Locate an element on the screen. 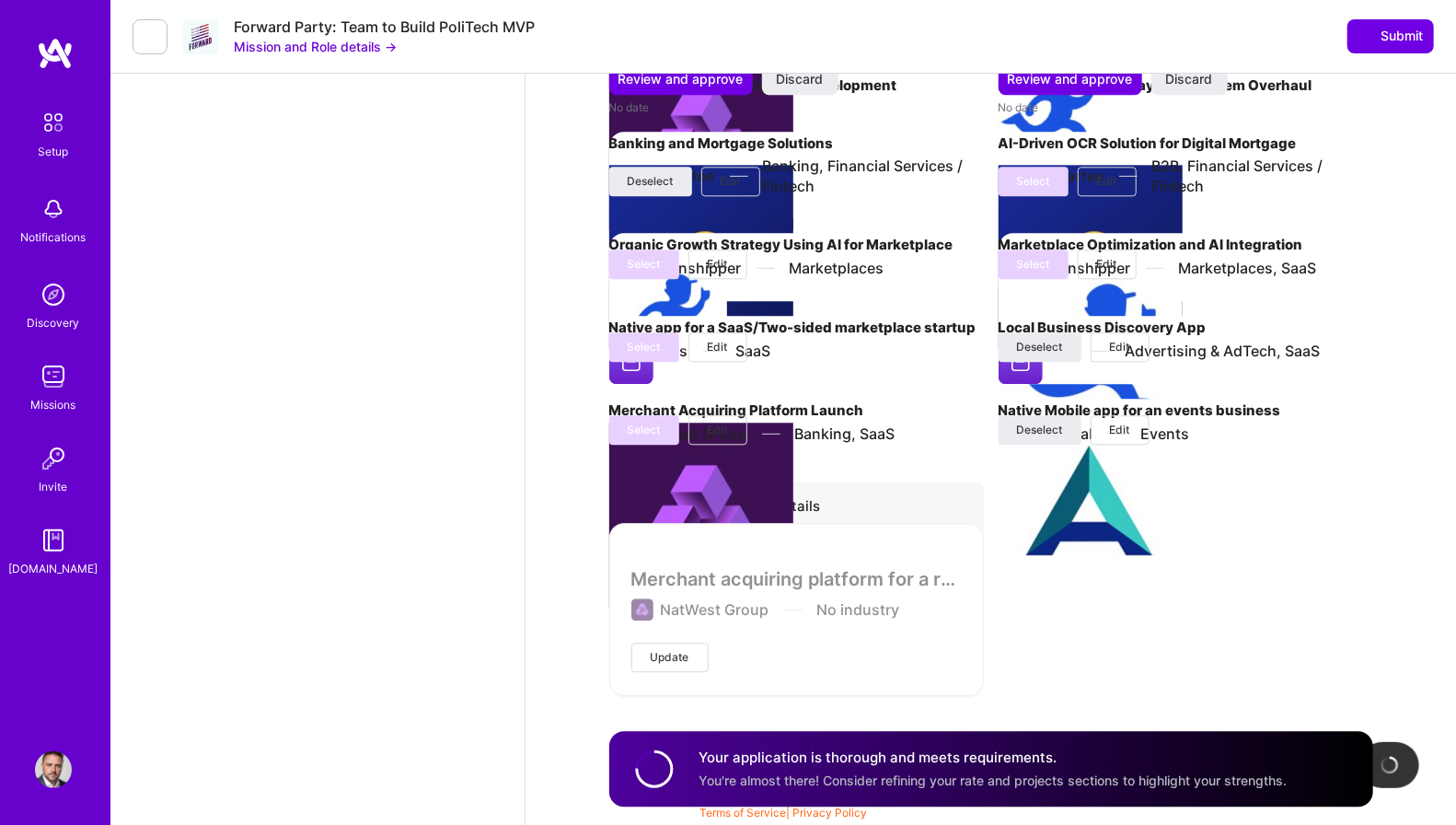 This screenshot has width=1456, height=825. img: Company Logo is located at coordinates (201, 36).